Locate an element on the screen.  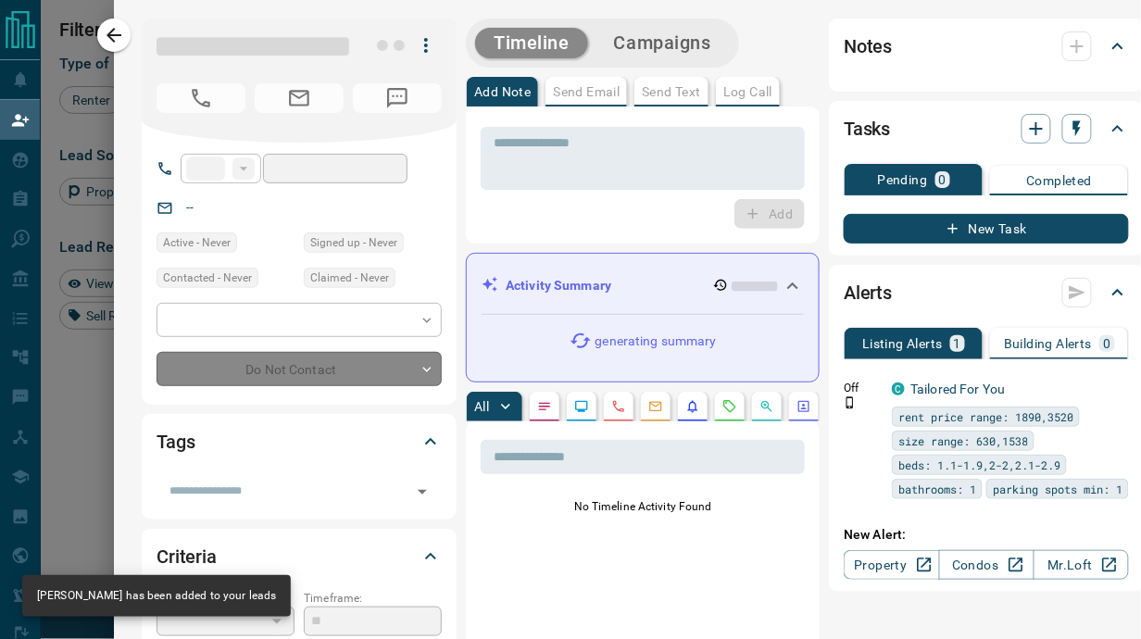
svg: Notes is located at coordinates (544, 406).